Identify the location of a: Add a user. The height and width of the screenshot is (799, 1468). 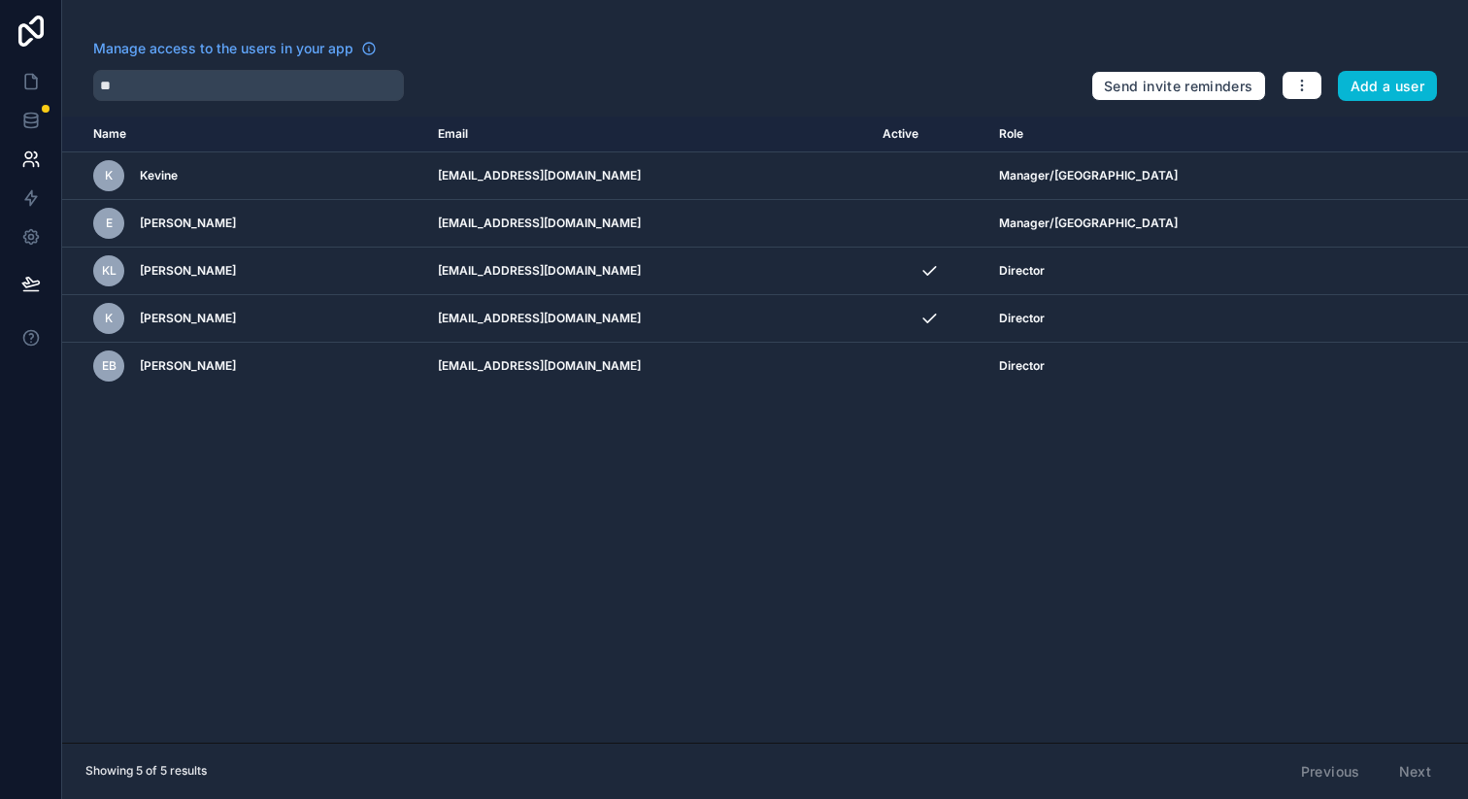
(1387, 86).